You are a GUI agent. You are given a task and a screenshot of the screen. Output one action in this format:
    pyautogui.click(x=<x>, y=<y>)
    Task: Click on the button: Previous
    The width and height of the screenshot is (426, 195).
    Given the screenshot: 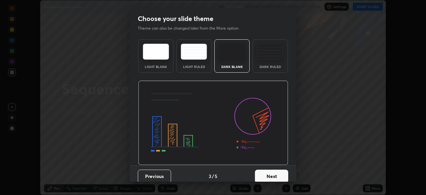 What is the action you would take?
    pyautogui.click(x=154, y=176)
    